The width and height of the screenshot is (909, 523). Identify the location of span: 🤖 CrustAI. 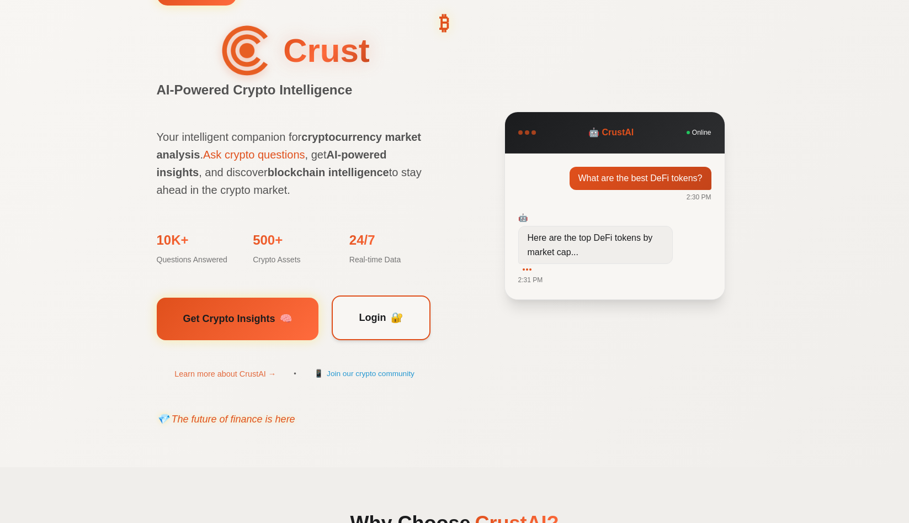
(611, 133).